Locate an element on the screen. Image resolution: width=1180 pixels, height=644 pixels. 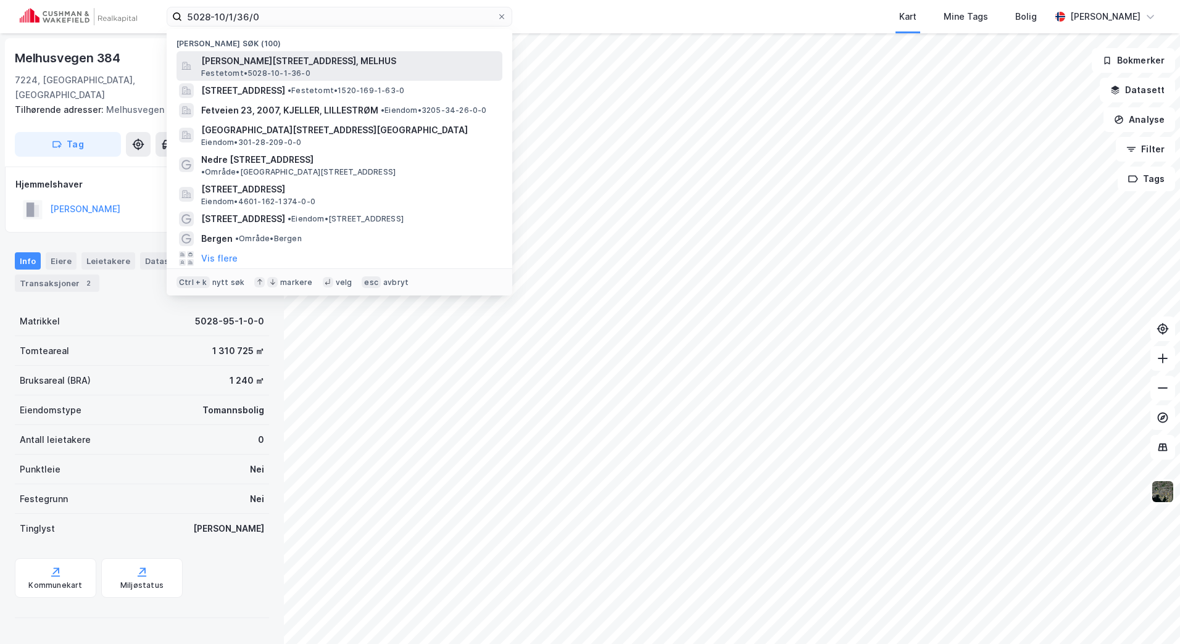
button: Datasett is located at coordinates (1137, 90).